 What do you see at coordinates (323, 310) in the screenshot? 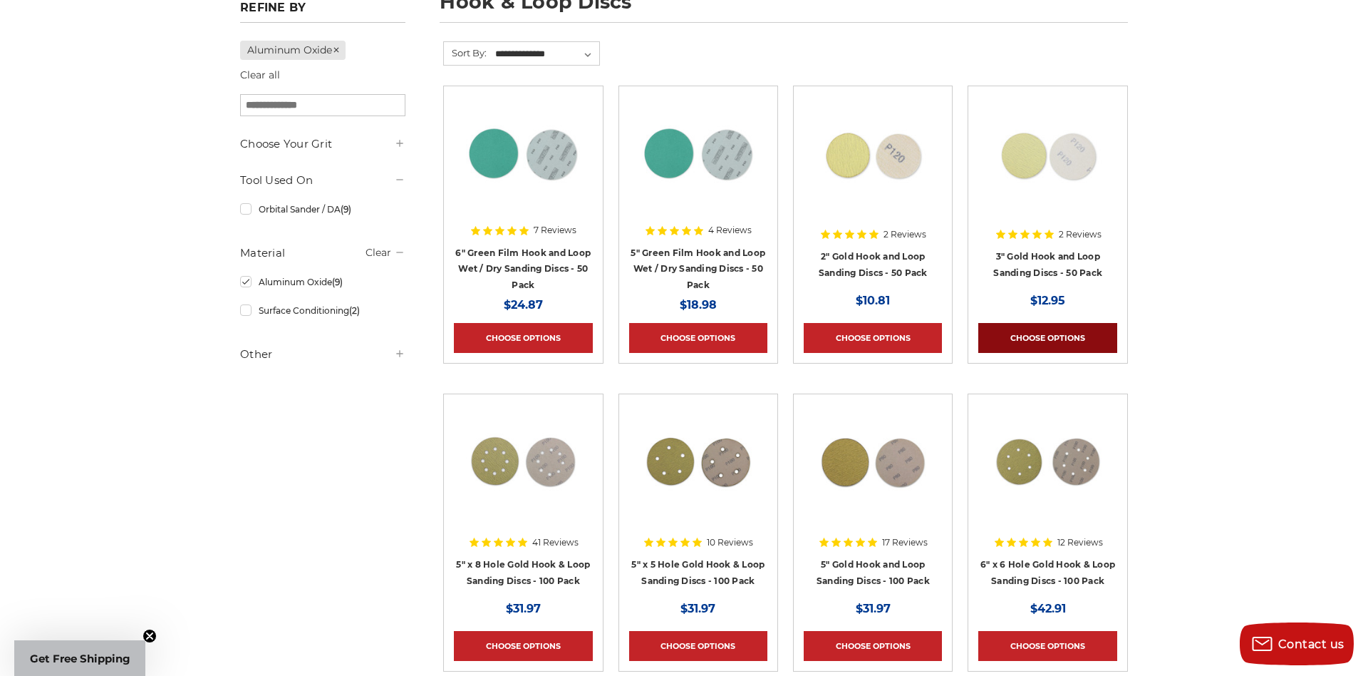
I see `a: Surface Conditioning` at bounding box center [323, 310].